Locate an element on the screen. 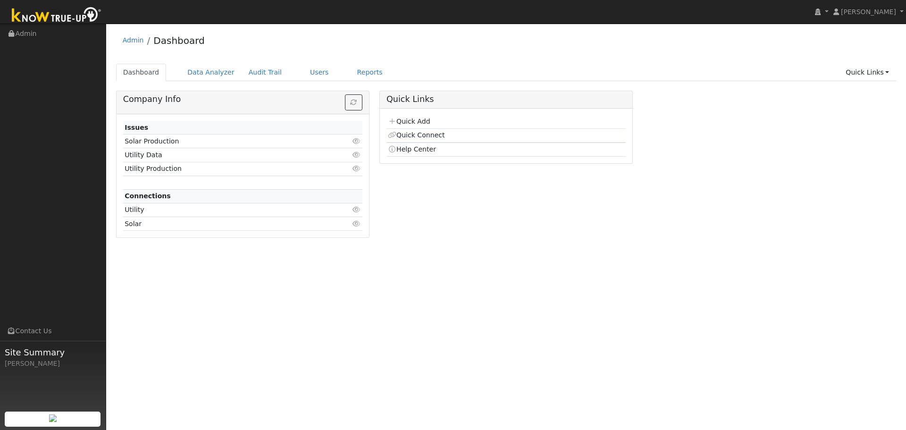 Image resolution: width=906 pixels, height=430 pixels. span: Site Summary is located at coordinates (53, 352).